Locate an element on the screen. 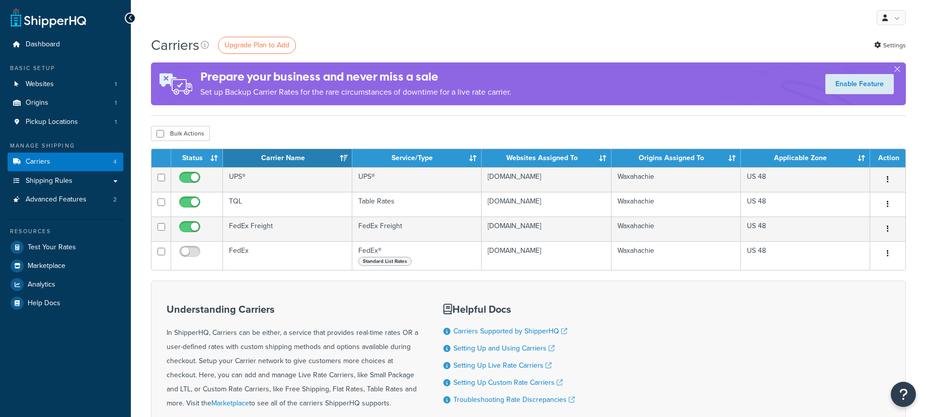 The image size is (926, 417). span: Help Docs is located at coordinates (44, 303).